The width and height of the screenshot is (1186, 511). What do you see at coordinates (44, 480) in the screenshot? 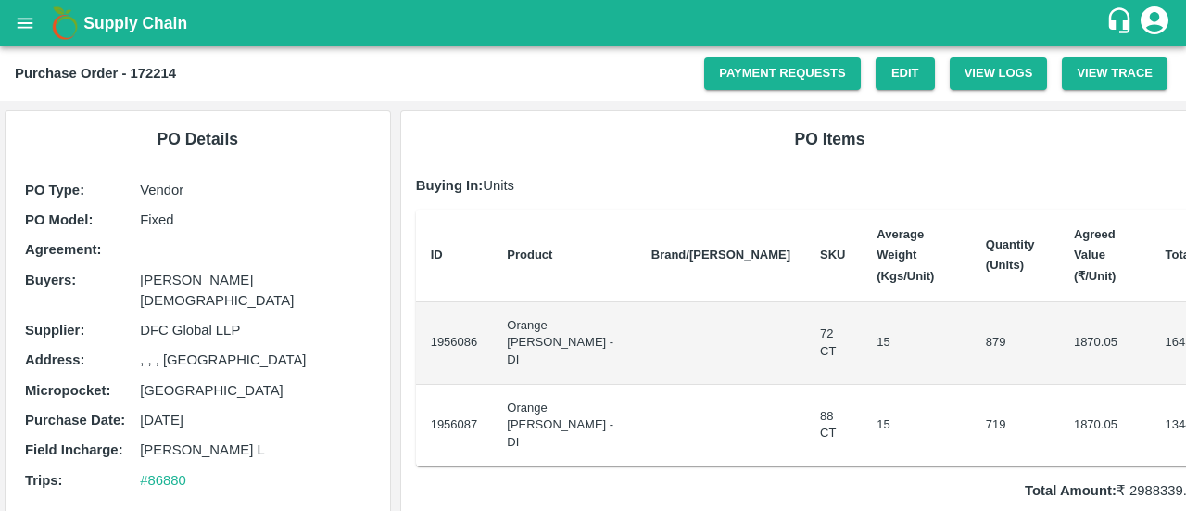
I see `b: Trips :` at bounding box center [44, 480].